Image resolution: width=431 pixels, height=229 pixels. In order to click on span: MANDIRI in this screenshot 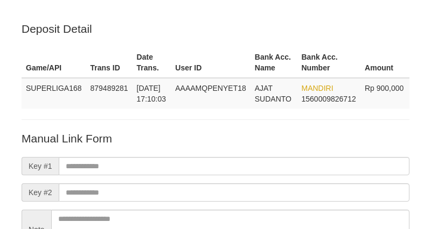, I will do `click(317, 88)`.